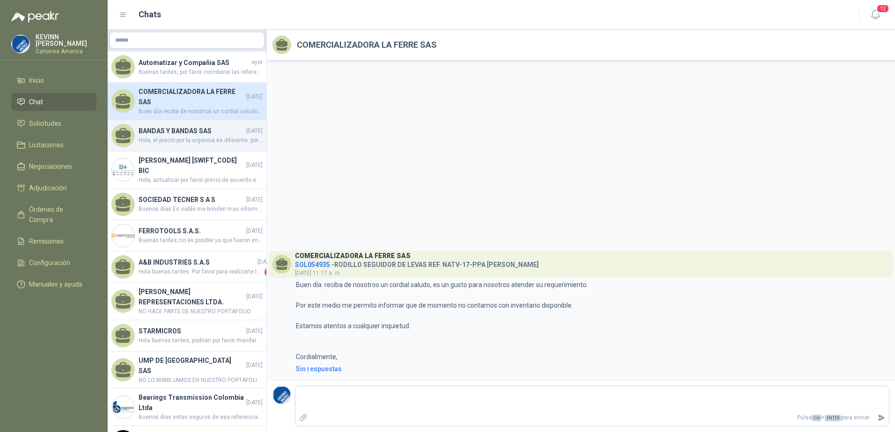 This screenshot has height=432, width=895. What do you see at coordinates (833, 418) in the screenshot?
I see `span: ENTER` at bounding box center [833, 418].